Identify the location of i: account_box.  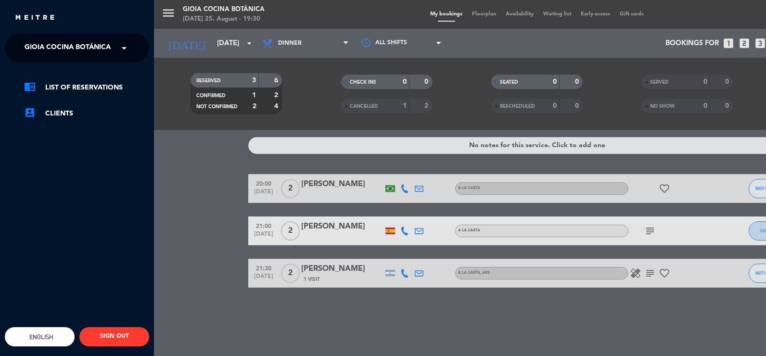
(30, 113).